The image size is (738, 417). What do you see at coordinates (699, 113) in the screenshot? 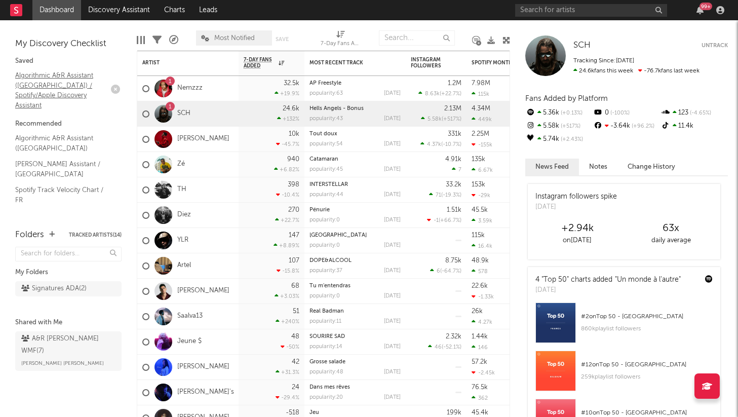
I see `span: -4.65 %` at bounding box center [699, 113].